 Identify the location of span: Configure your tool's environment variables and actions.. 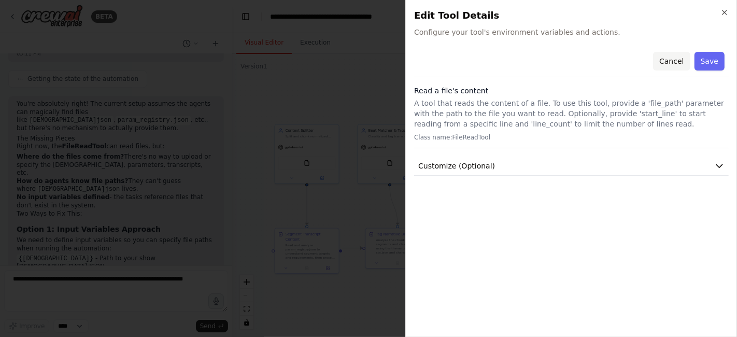
(571, 32).